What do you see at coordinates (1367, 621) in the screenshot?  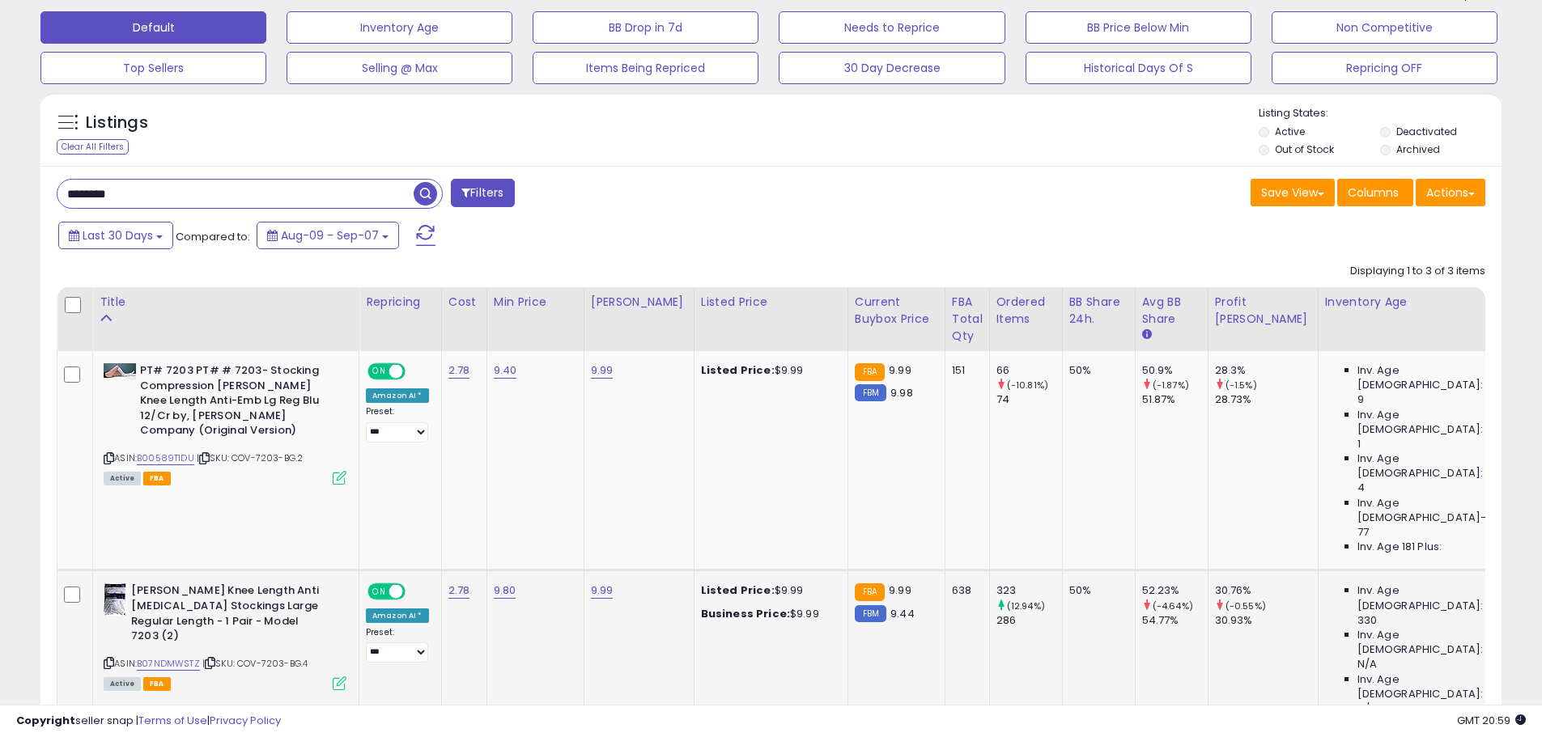 I see `span: 330` at bounding box center [1367, 621].